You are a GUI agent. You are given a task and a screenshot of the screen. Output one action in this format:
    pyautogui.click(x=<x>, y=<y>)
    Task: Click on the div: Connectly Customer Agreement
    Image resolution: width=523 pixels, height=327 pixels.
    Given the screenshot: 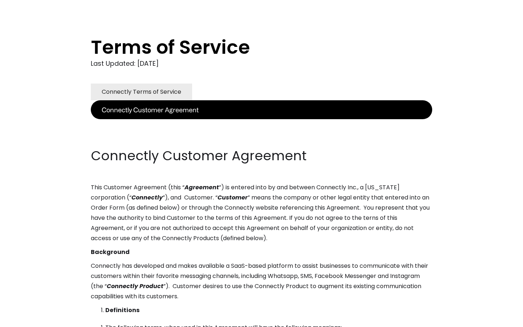 What is the action you would take?
    pyautogui.click(x=150, y=110)
    